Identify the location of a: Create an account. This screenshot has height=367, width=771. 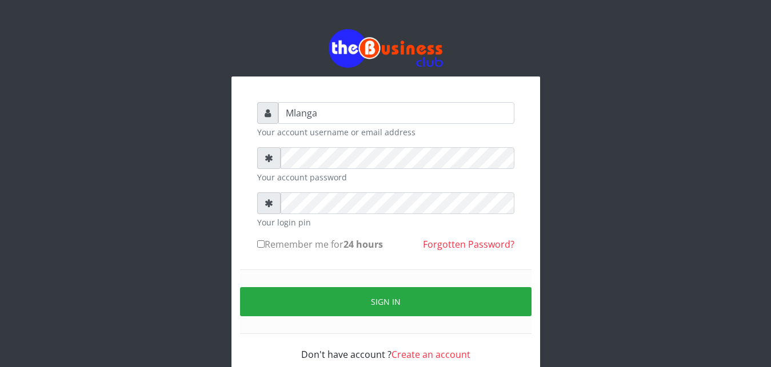
(431, 355).